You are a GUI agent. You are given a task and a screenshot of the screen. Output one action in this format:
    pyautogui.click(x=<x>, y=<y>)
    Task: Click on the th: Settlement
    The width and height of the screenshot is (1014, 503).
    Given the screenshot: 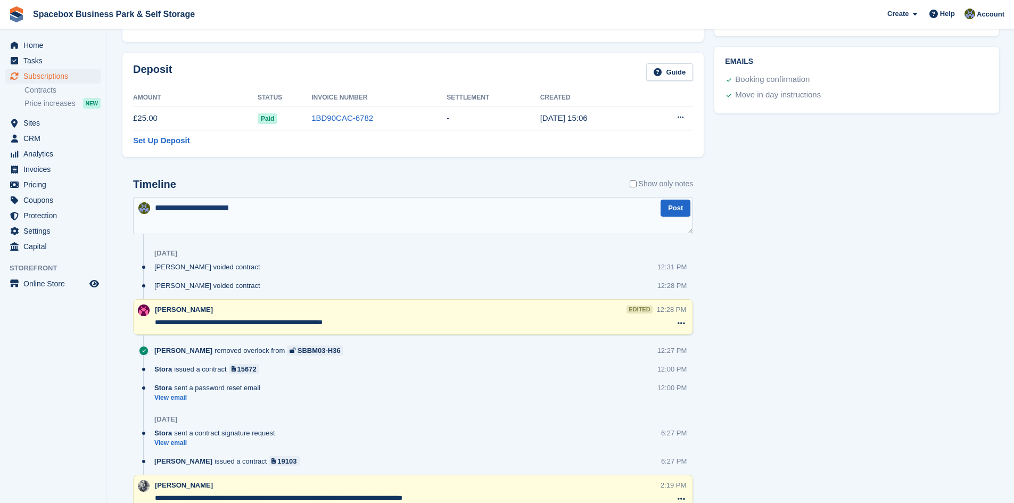 What is the action you would take?
    pyautogui.click(x=493, y=98)
    